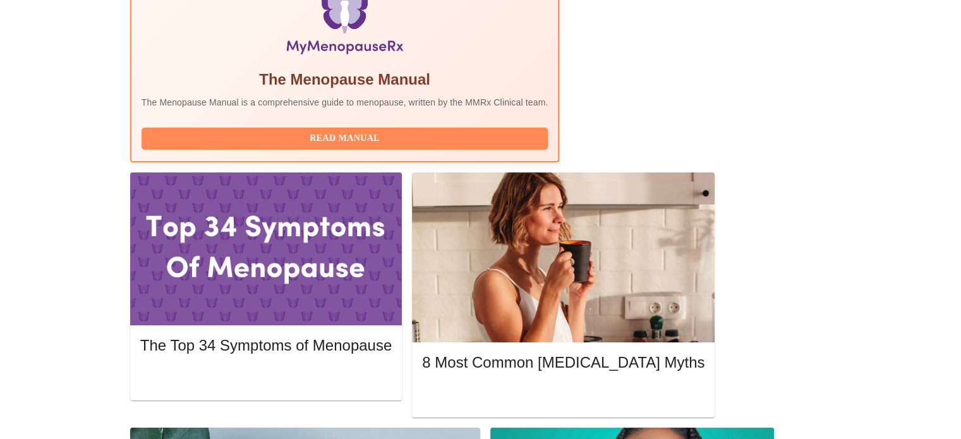 The image size is (961, 439). What do you see at coordinates (345, 102) in the screenshot?
I see `p: The Menopause Manual is a comprehensive guide to menopause, written by the MMRx Clinical team.` at bounding box center [345, 102].